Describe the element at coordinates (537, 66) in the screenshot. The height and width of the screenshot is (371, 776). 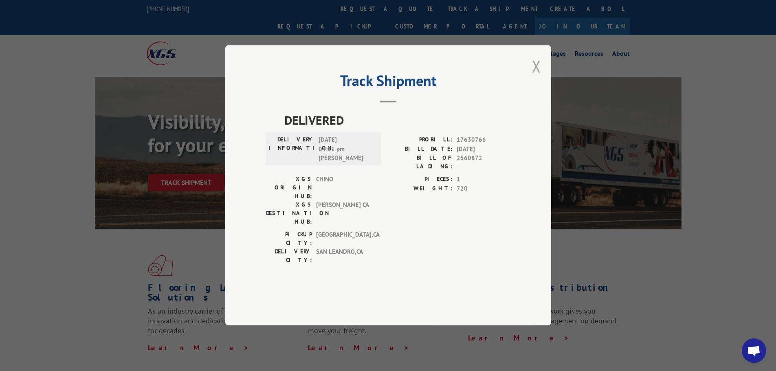
I see `button: Close modal` at that location.